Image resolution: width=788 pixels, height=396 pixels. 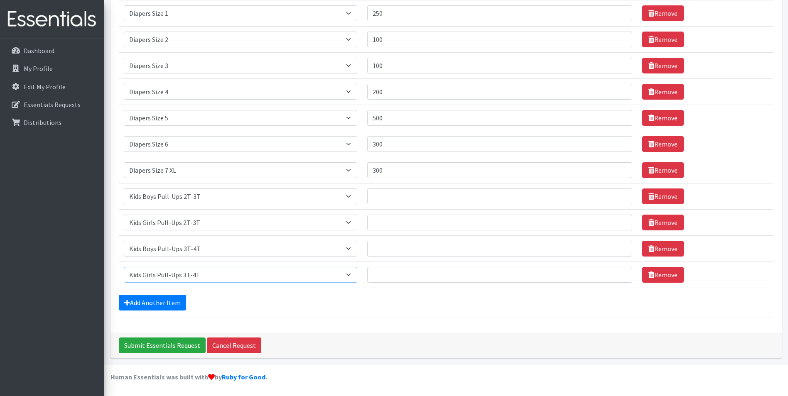 I want to click on p: Distributions, so click(x=42, y=123).